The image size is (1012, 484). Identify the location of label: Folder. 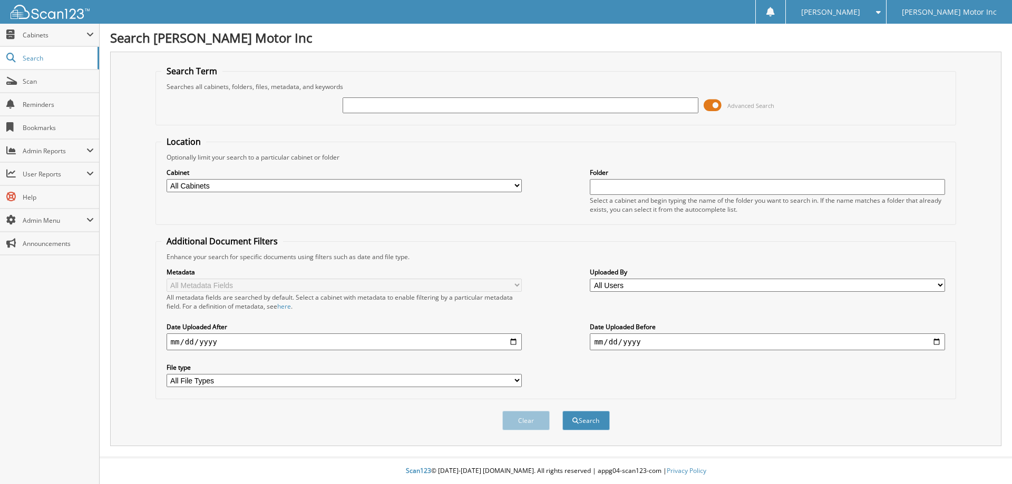
(767, 172).